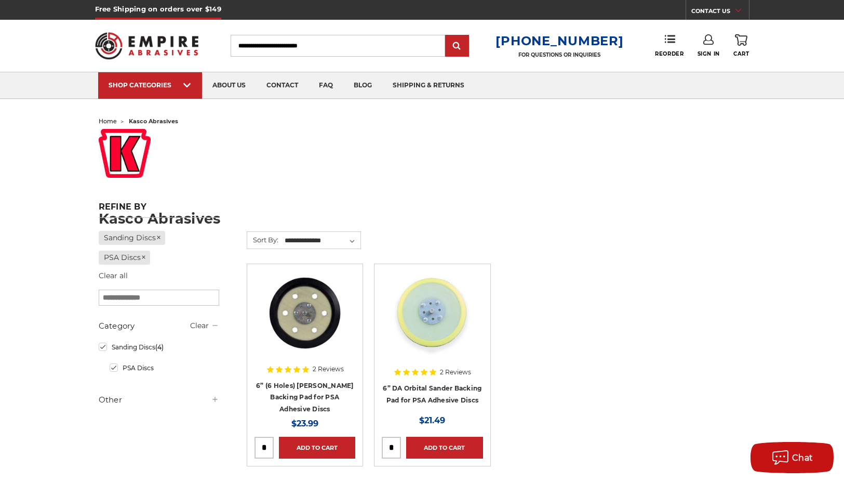 The width and height of the screenshot is (844, 481). What do you see at coordinates (457, 46) in the screenshot?
I see `input: Submit` at bounding box center [457, 46].